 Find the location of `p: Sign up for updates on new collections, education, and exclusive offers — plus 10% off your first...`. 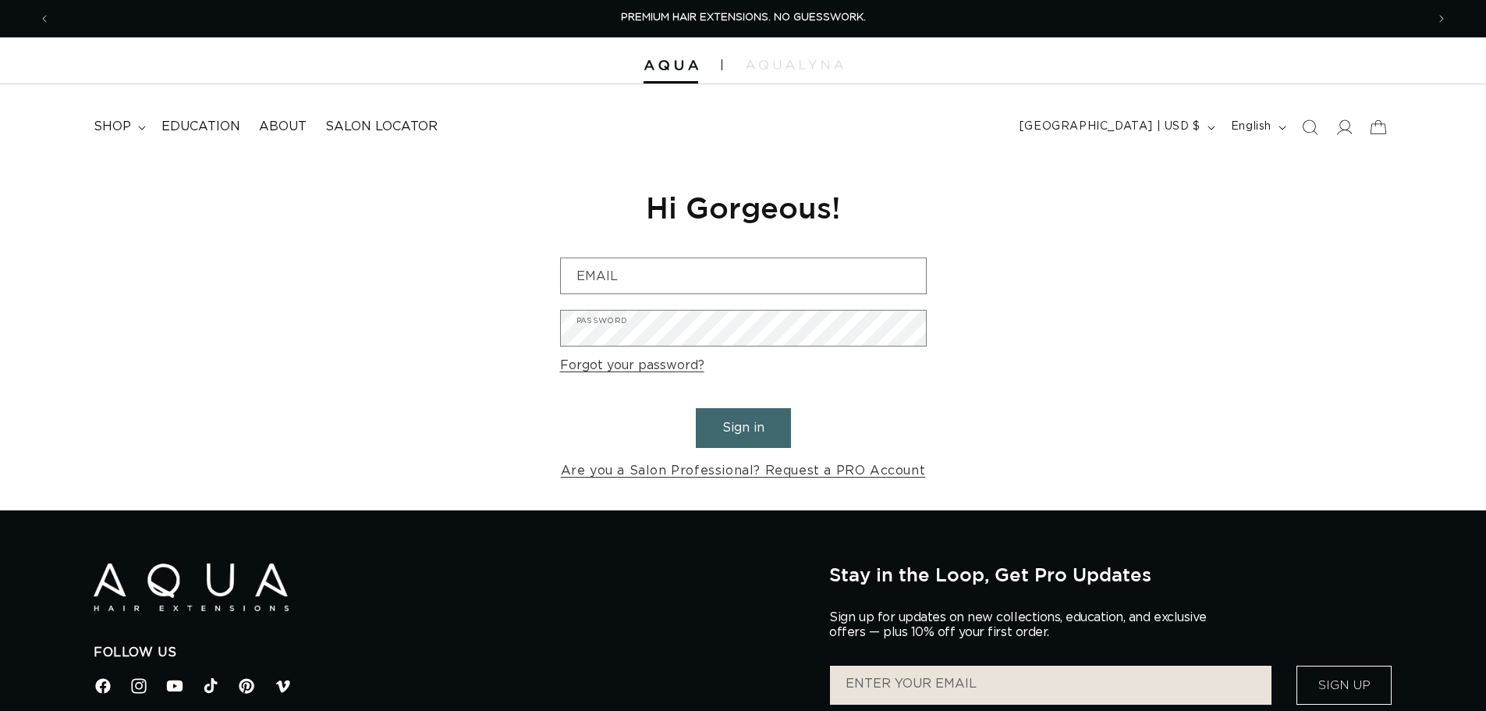

p: Sign up for updates on new collections, education, and exclusive offers — plus 10% off your first... is located at coordinates (1024, 625).